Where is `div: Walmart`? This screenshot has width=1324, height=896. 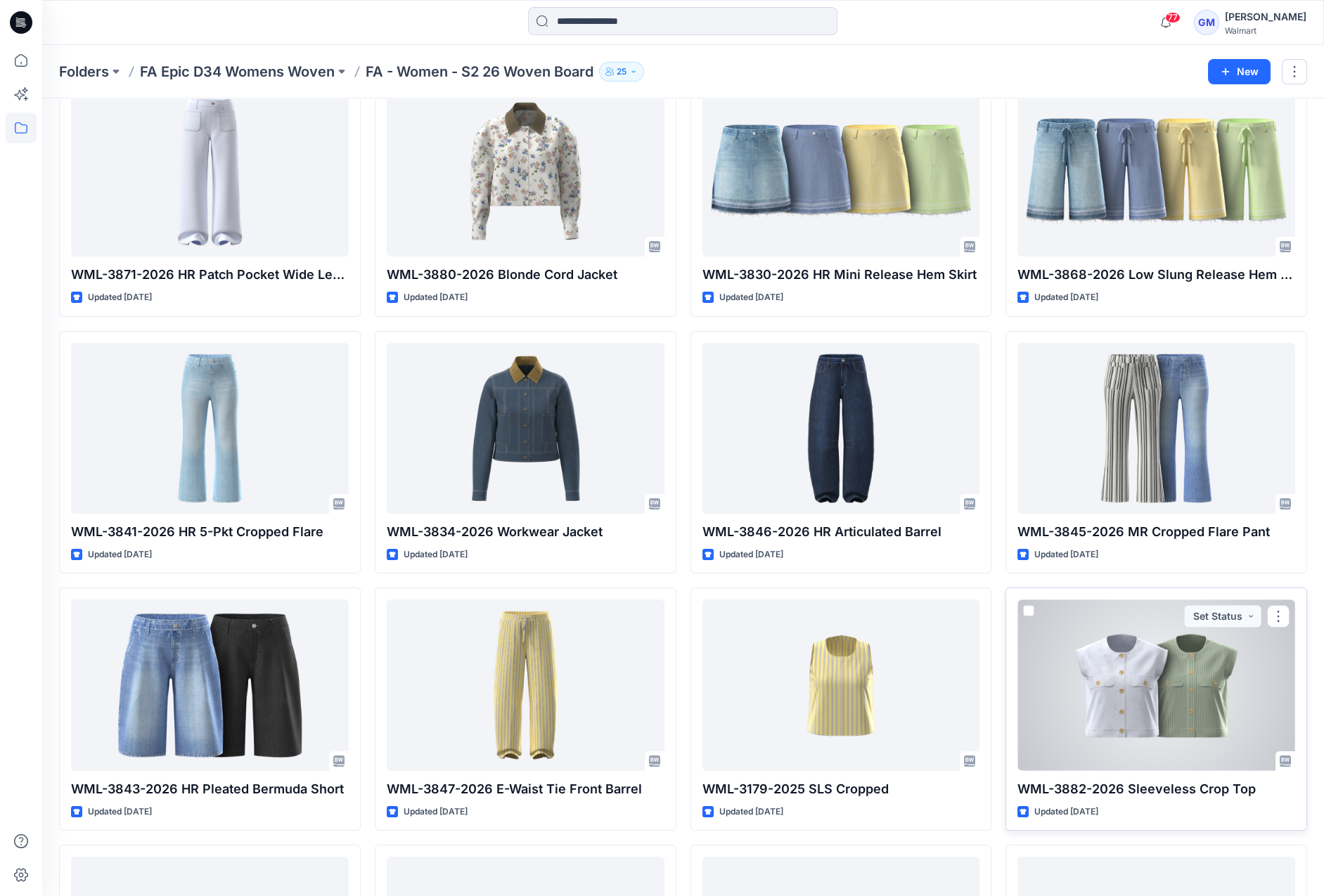
div: Walmart is located at coordinates (1266, 30).